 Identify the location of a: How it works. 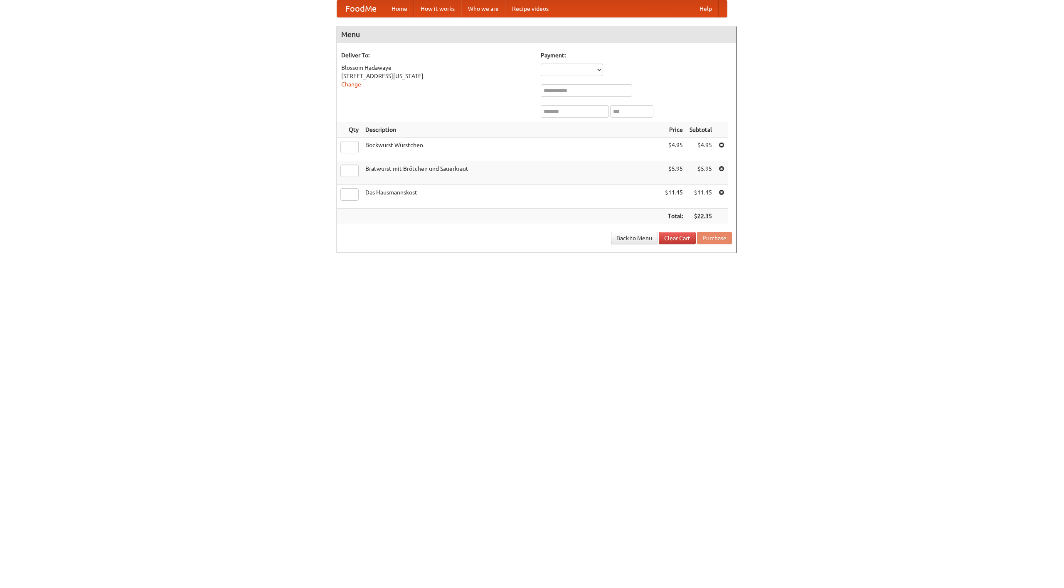
(438, 9).